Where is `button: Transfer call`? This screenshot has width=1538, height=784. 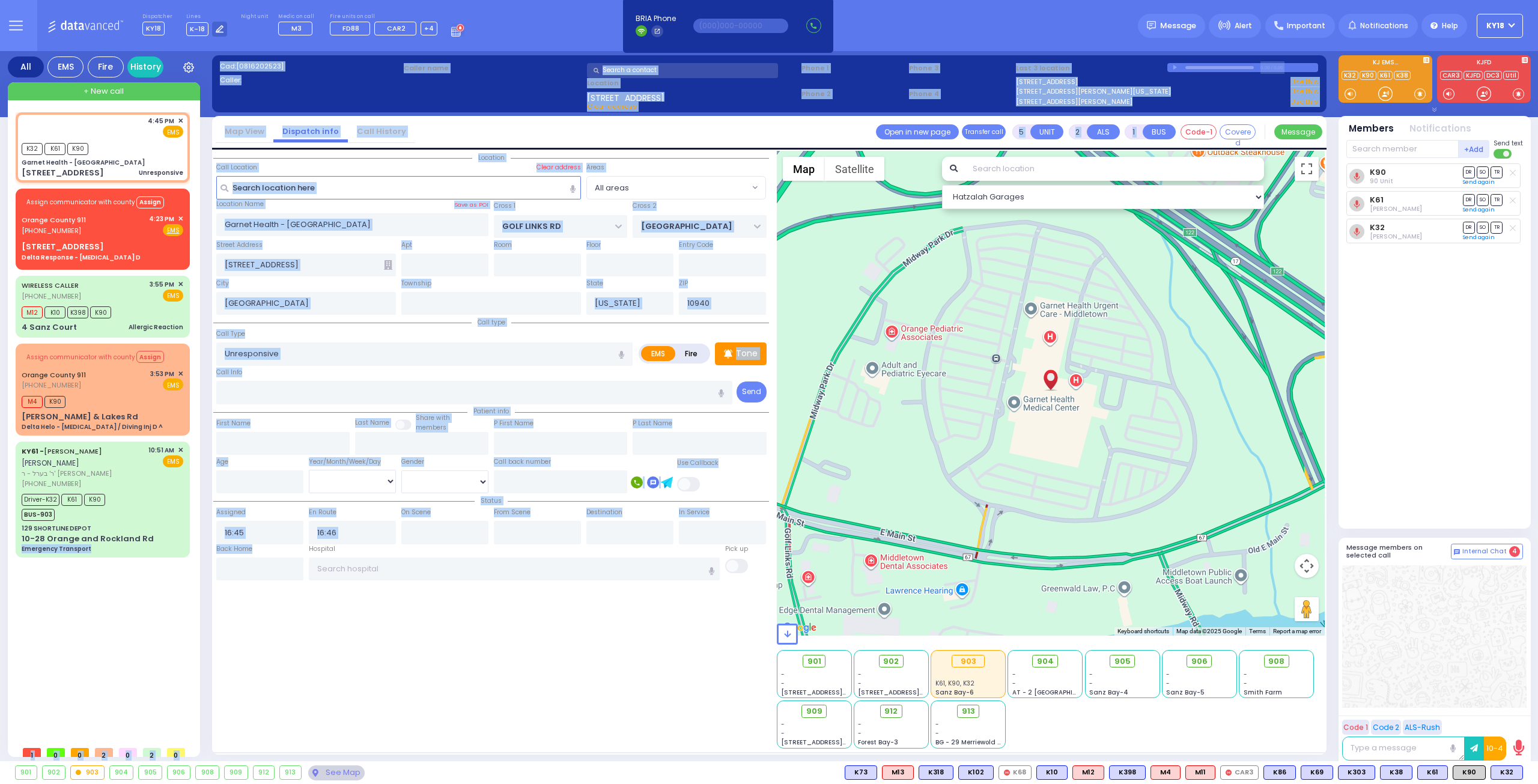
button: Transfer call is located at coordinates (984, 131).